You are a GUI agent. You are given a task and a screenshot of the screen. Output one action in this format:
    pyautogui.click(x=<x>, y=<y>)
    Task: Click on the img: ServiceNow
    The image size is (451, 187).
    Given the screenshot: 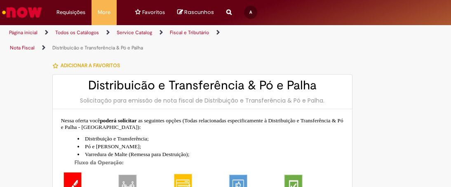 What is the action you would take?
    pyautogui.click(x=22, y=12)
    